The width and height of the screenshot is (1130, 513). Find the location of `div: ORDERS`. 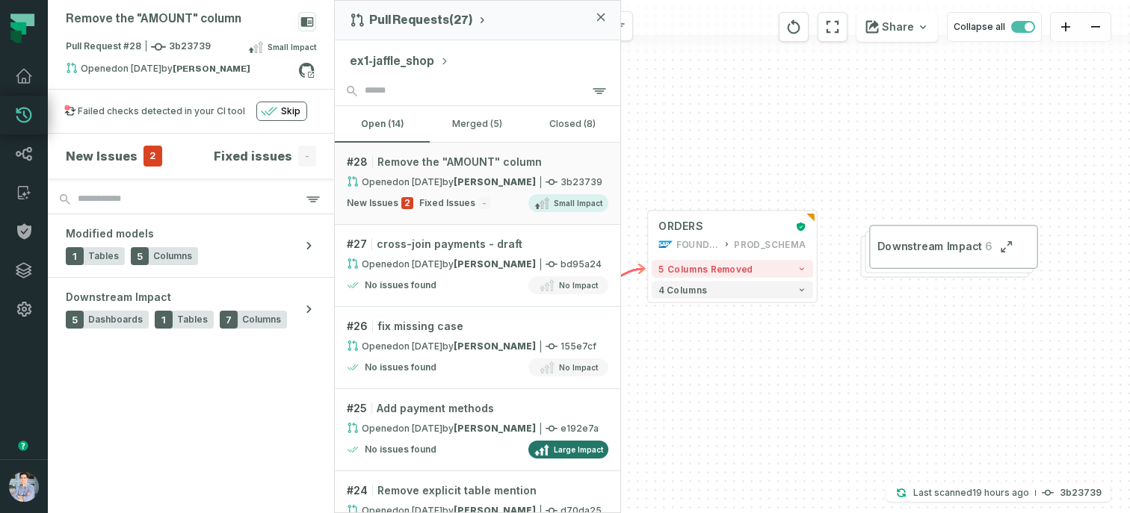

div: ORDERS is located at coordinates (680, 226).